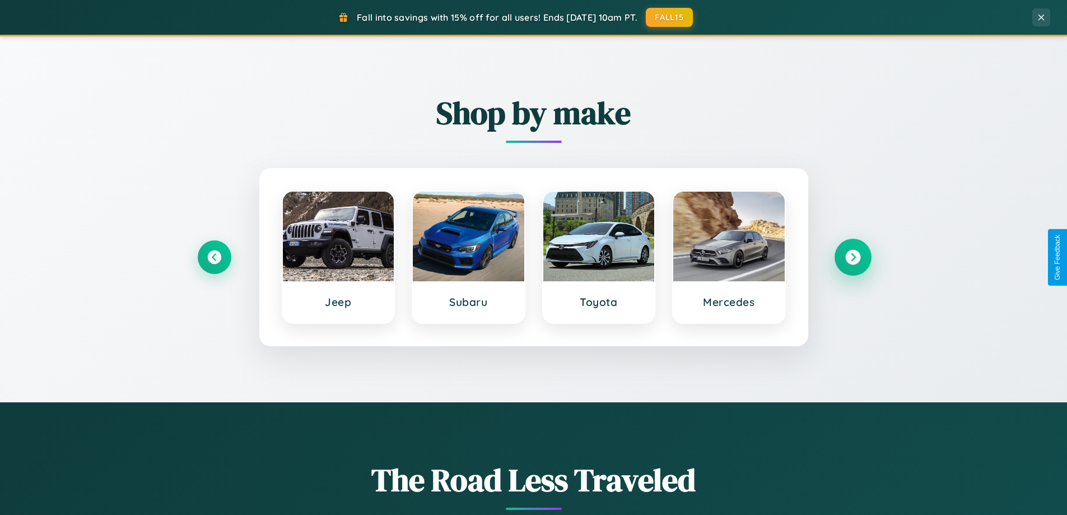 The image size is (1067, 515). Describe the element at coordinates (599, 302) in the screenshot. I see `h3: Toyota` at that location.